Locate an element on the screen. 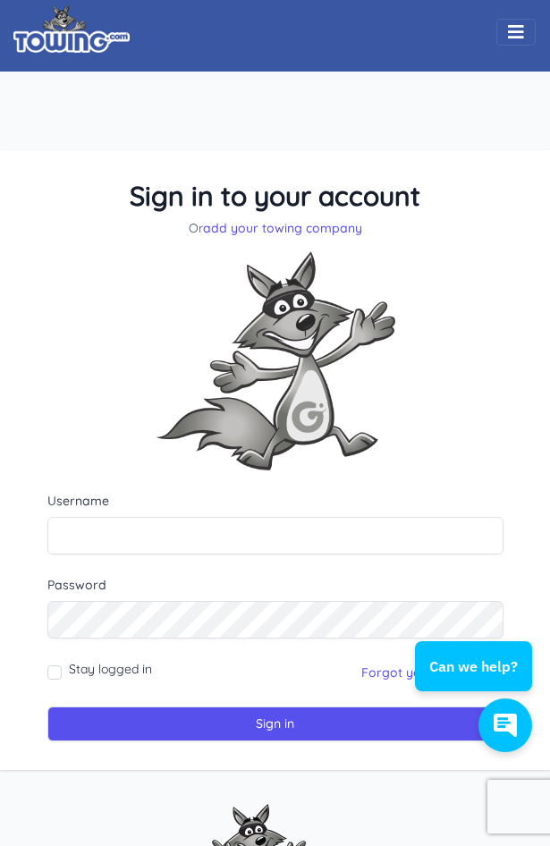 The image size is (550, 846). h3: Sign in to your account is located at coordinates (276, 196).